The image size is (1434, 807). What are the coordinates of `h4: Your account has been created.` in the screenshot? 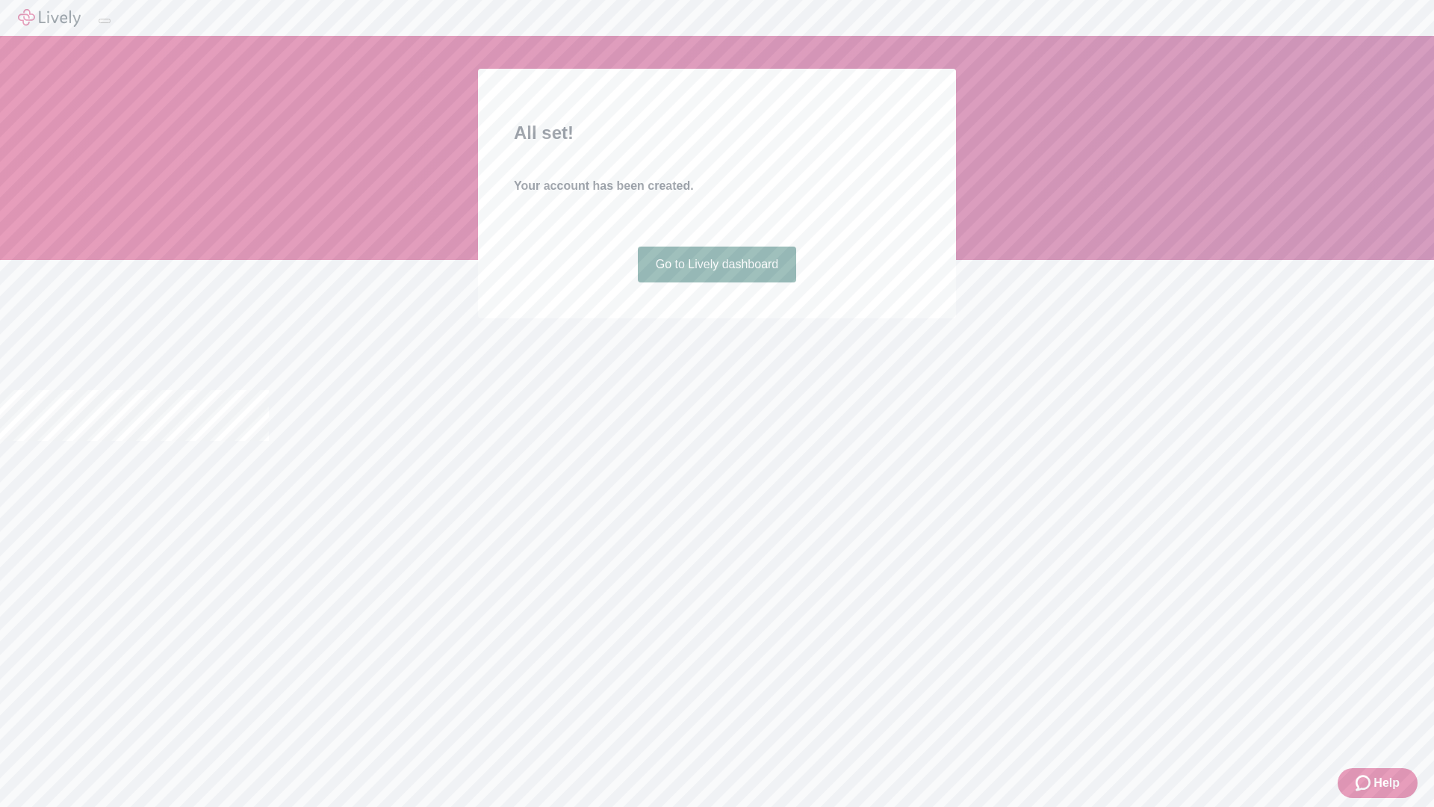 It's located at (717, 186).